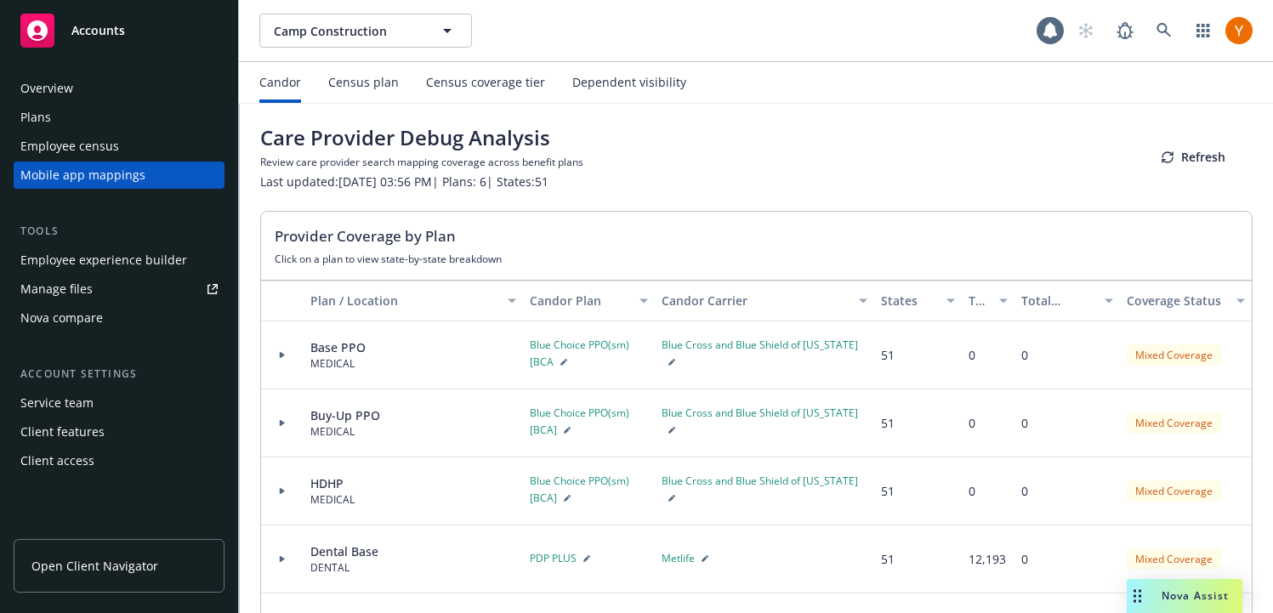 This screenshot has width=1273, height=613. I want to click on div: Nova compare, so click(61, 318).